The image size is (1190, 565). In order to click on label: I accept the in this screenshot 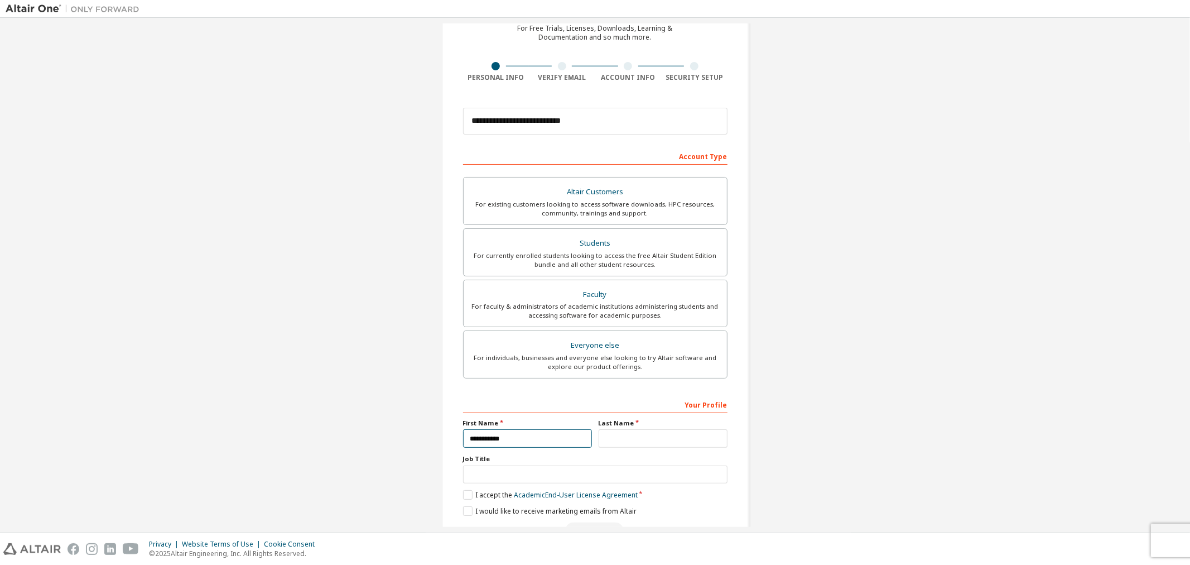, I will do `click(550, 494)`.